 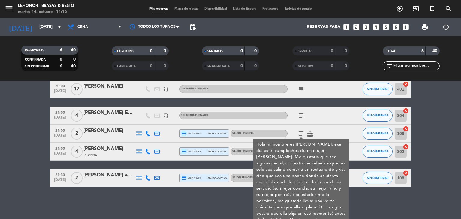 What do you see at coordinates (126, 66) in the screenshot?
I see `span: CANCELADA` at bounding box center [126, 66].